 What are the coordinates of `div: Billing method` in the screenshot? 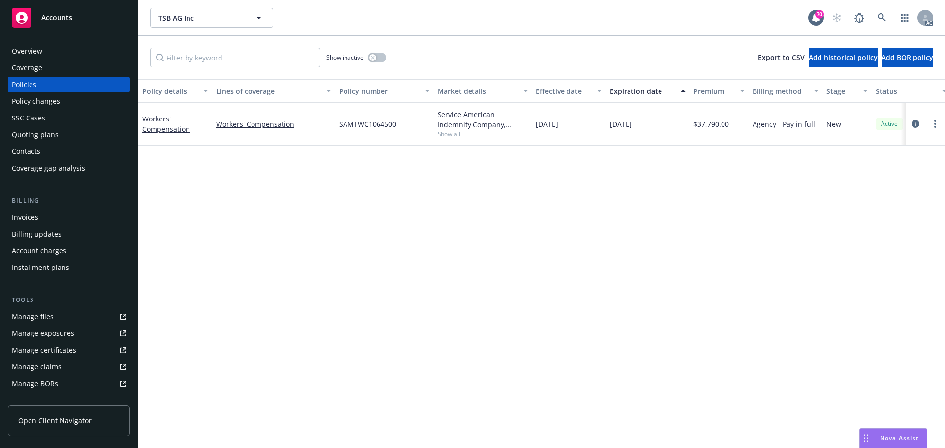 It's located at (780, 91).